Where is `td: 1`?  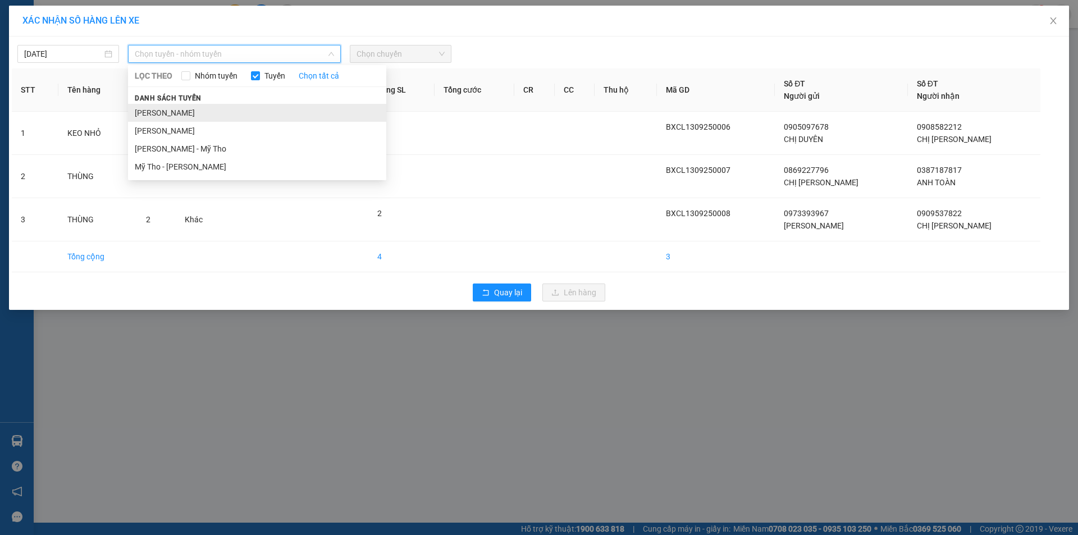
td: 1 is located at coordinates (35, 133).